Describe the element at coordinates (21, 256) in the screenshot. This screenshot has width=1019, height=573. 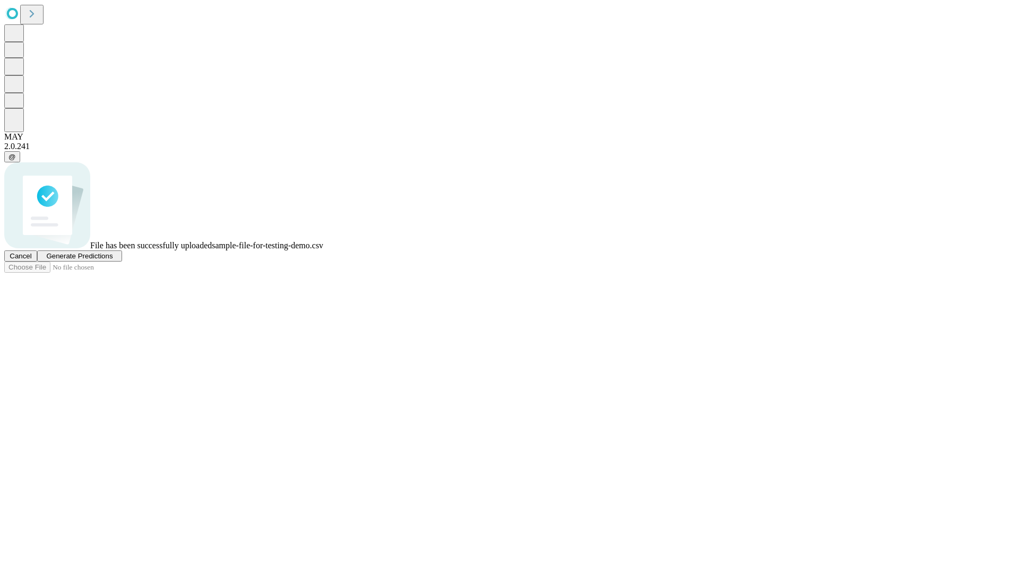
I see `button: Cancel` at that location.